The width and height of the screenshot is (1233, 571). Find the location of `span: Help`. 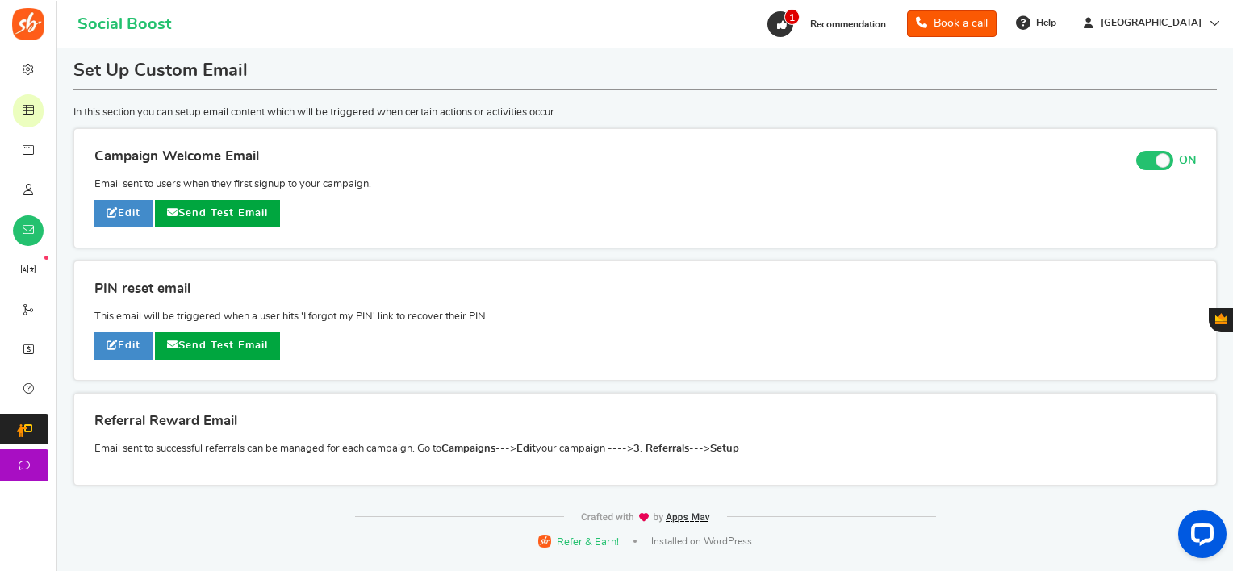

span: Help is located at coordinates (1044, 23).